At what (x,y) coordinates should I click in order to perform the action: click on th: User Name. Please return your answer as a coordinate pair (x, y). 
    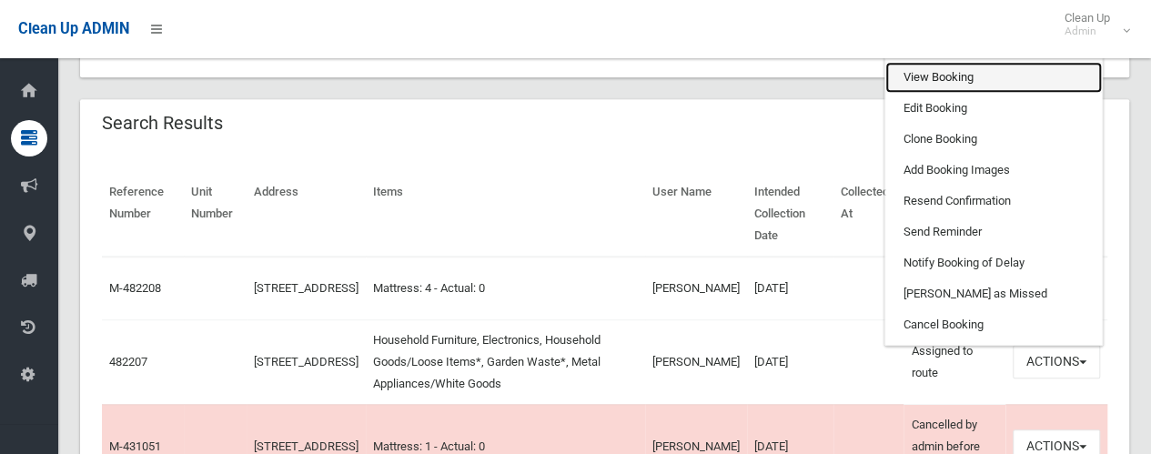
    Looking at the image, I should click on (696, 214).